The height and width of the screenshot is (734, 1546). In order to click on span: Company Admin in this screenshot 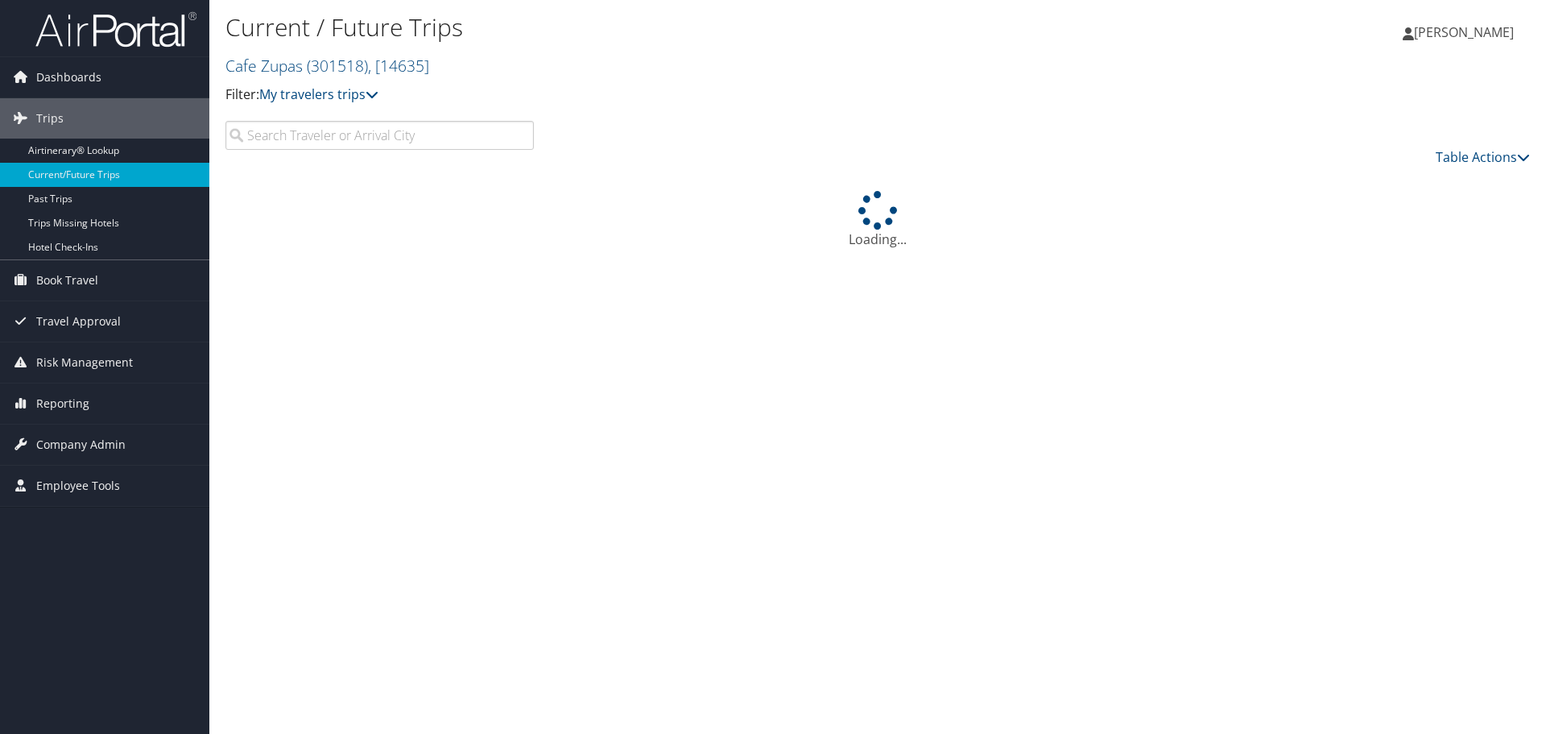, I will do `click(81, 444)`.